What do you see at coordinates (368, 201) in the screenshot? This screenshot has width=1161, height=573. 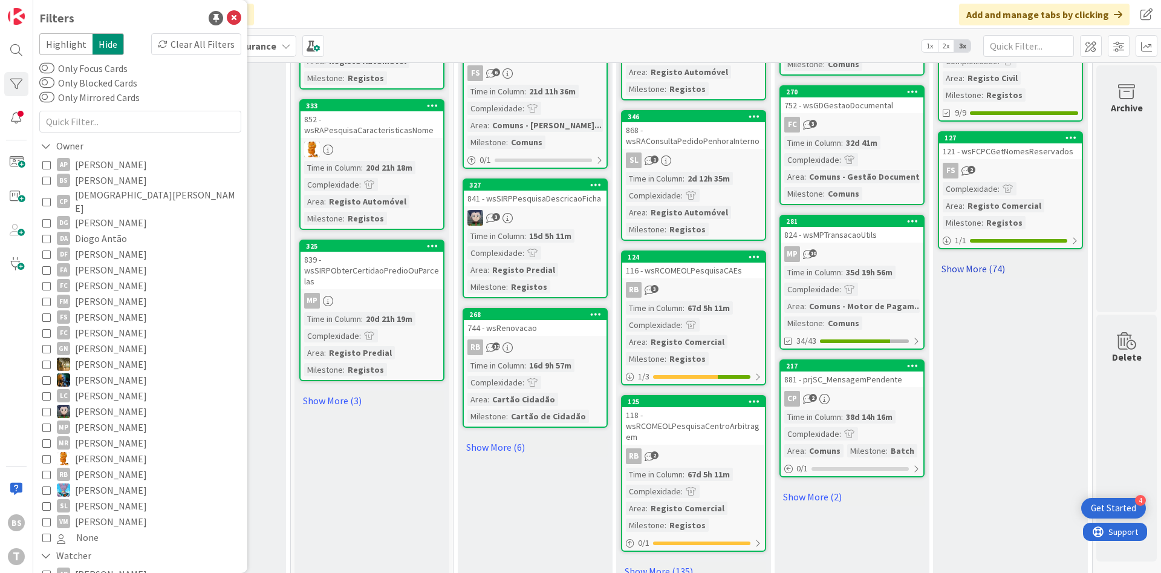 I see `div: Registo Automóvel` at bounding box center [368, 201].